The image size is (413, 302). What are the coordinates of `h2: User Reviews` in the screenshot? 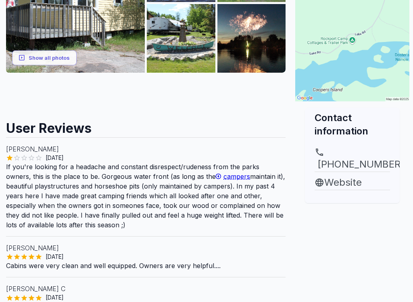 It's located at (146, 125).